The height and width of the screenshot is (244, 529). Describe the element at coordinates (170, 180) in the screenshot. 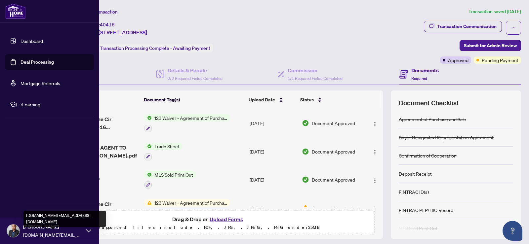

I see `button: Status IconMLS Sold Print Out` at that location.